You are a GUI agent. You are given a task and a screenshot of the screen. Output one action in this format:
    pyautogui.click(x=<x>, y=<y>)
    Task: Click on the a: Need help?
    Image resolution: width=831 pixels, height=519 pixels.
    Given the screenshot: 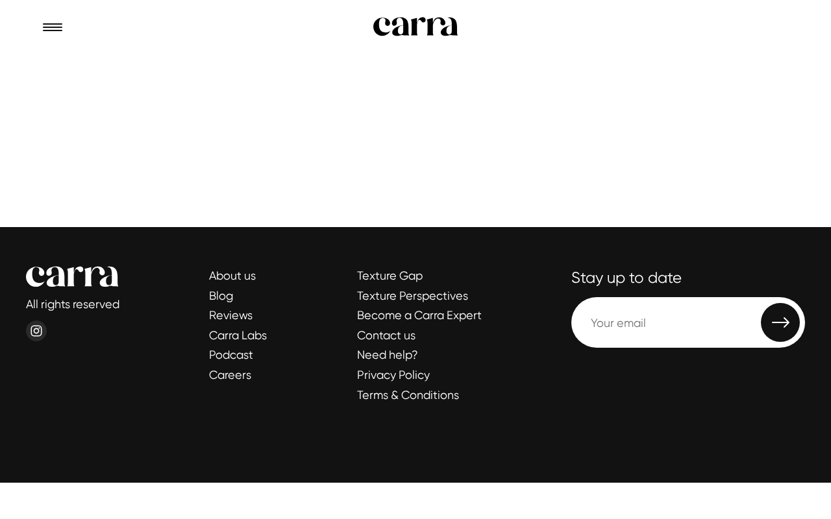 What is the action you would take?
    pyautogui.click(x=388, y=355)
    